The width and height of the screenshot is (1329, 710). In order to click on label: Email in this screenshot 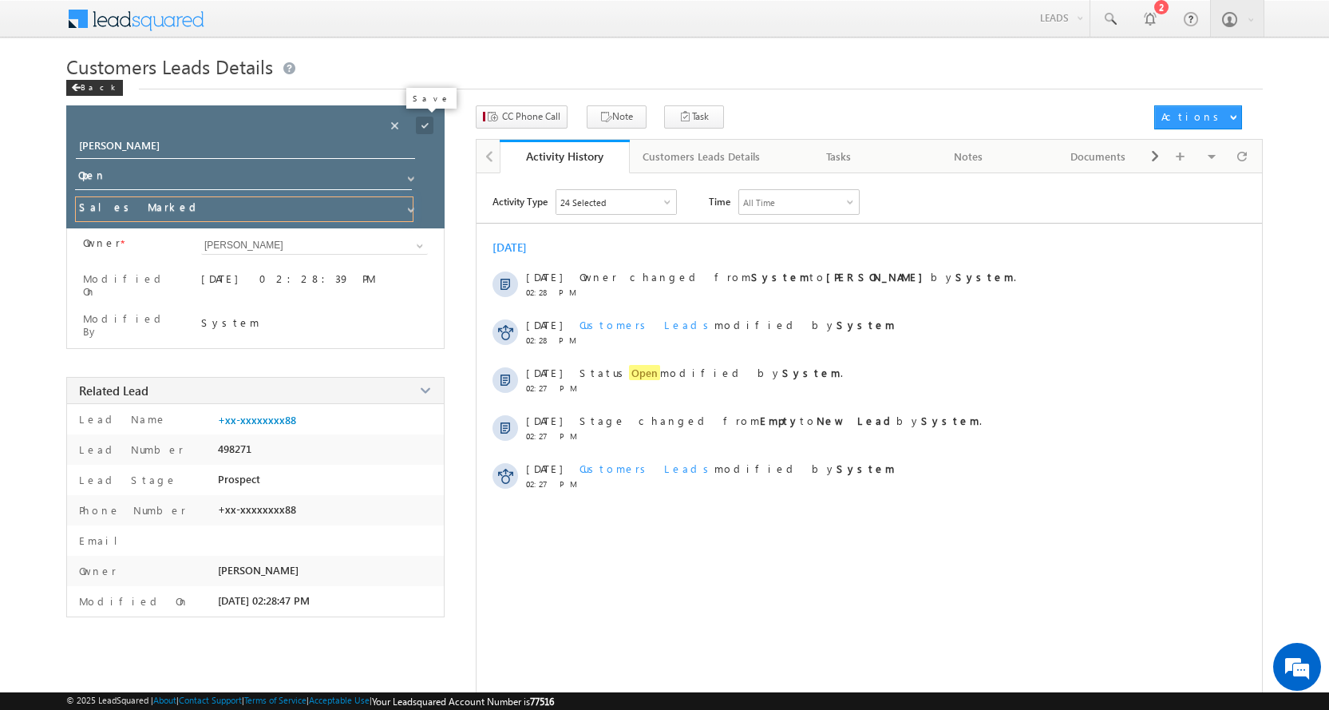, I will do `click(102, 540)`.